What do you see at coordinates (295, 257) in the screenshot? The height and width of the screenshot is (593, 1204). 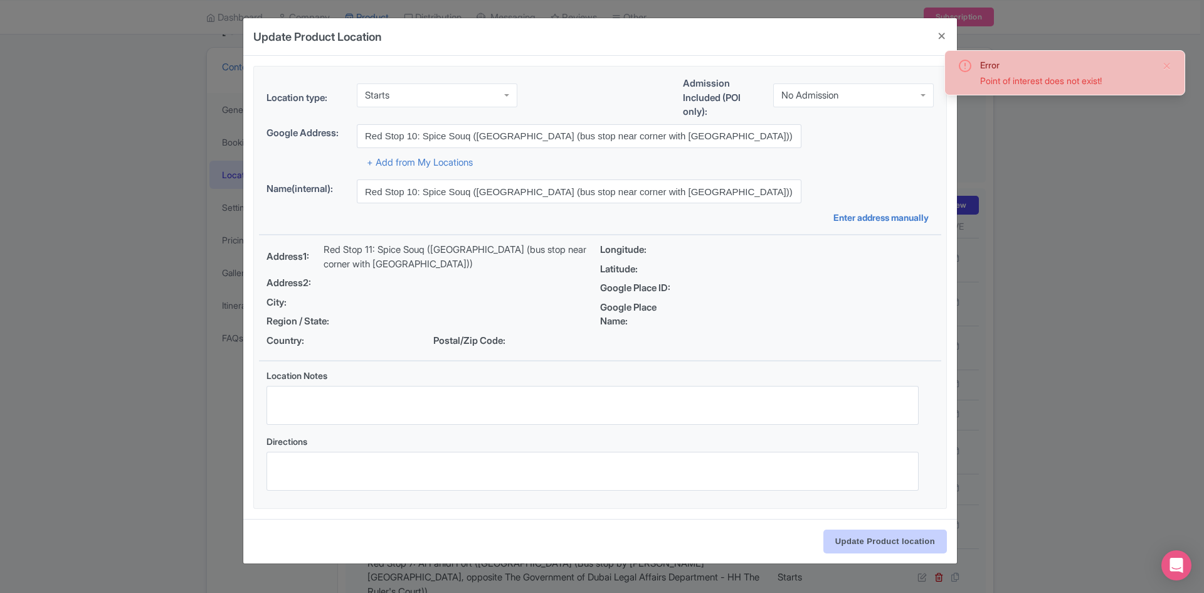 I see `span: Address1:` at bounding box center [295, 257].